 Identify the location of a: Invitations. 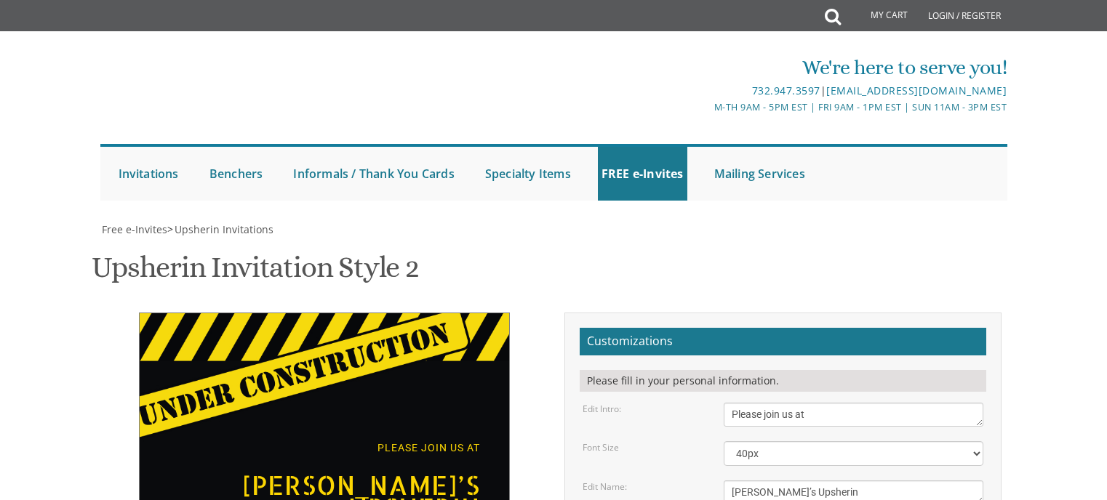
(148, 174).